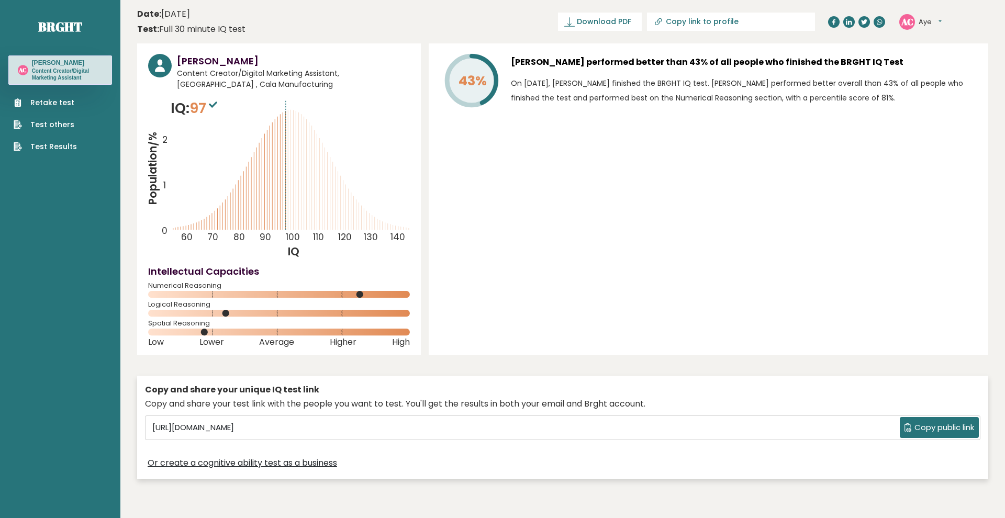 The height and width of the screenshot is (518, 1005). I want to click on span: Average, so click(276, 342).